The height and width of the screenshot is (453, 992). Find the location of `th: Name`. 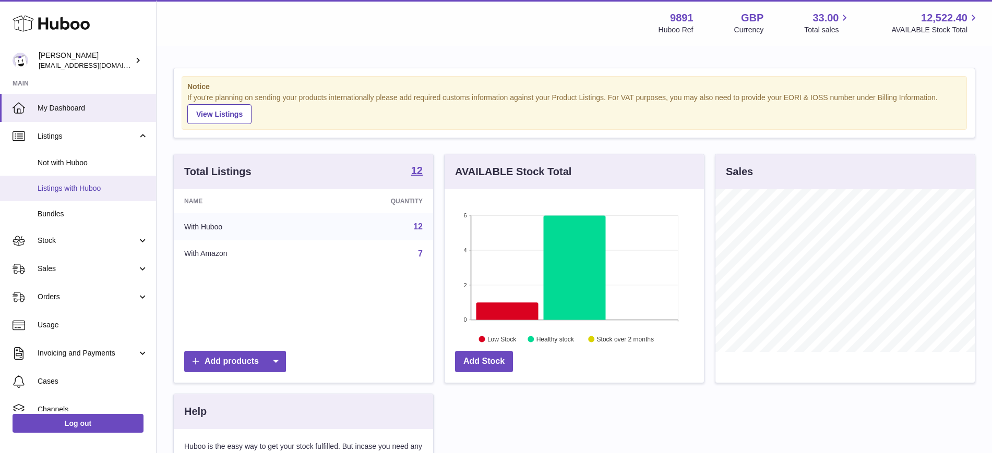

th: Name is located at coordinates (245, 201).